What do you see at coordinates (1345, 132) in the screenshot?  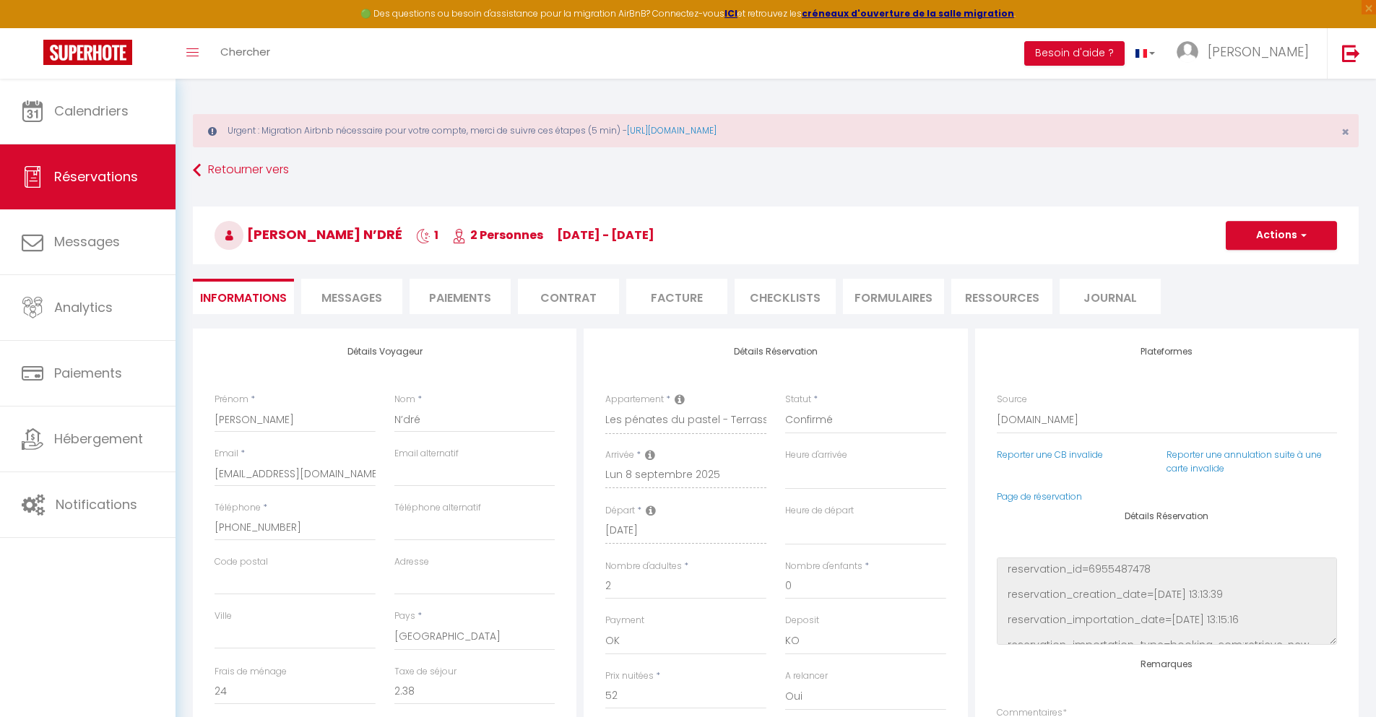 I see `button: Close` at bounding box center [1345, 132].